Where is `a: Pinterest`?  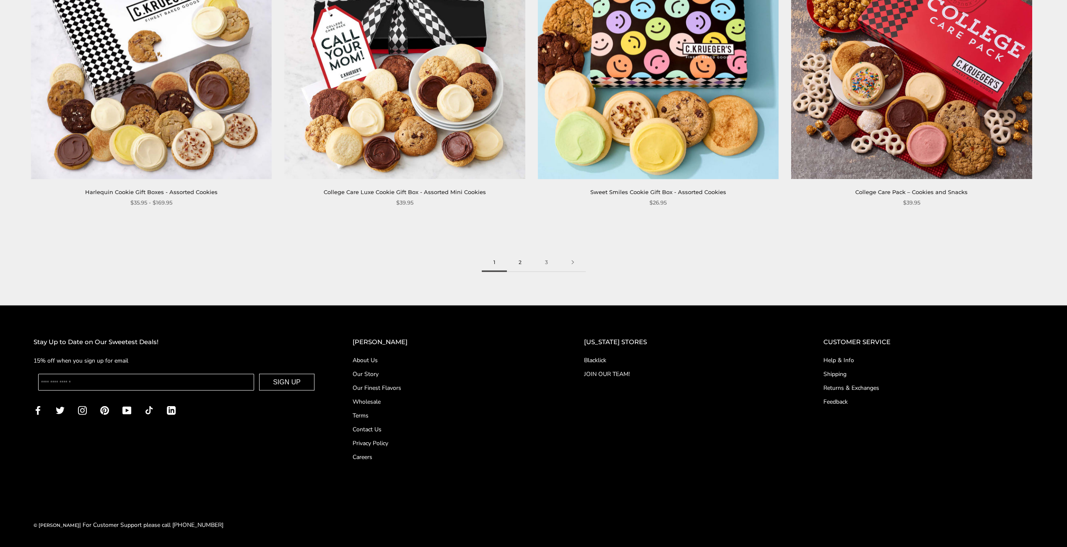
a: Pinterest is located at coordinates (104, 410).